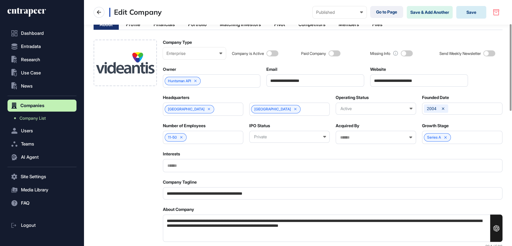  Describe the element at coordinates (340, 12) in the screenshot. I see `div: Published` at that location.